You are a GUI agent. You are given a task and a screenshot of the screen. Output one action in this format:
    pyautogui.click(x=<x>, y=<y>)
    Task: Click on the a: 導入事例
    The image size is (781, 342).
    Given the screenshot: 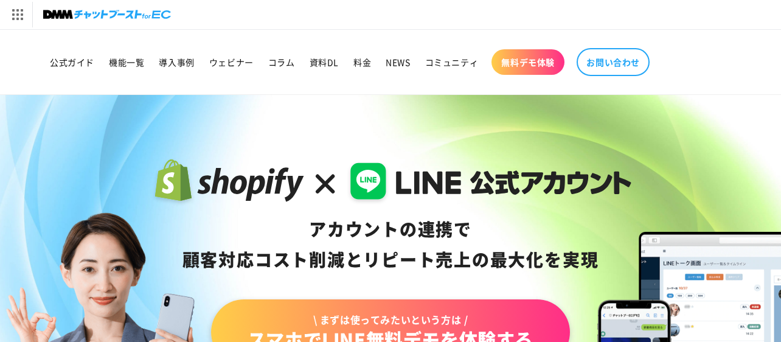 What is the action you would take?
    pyautogui.click(x=176, y=62)
    